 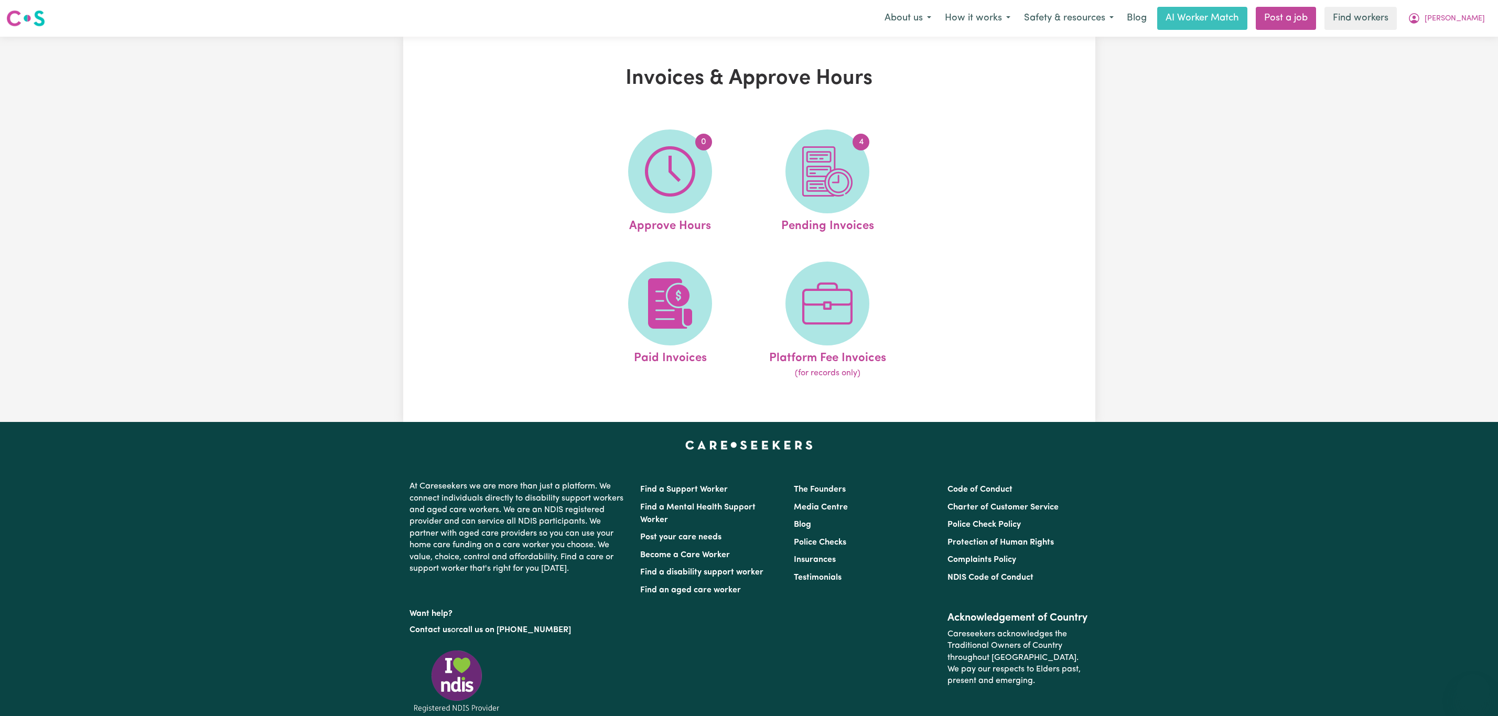 What do you see at coordinates (827, 224) in the screenshot?
I see `span: Pending Invoices` at bounding box center [827, 224].